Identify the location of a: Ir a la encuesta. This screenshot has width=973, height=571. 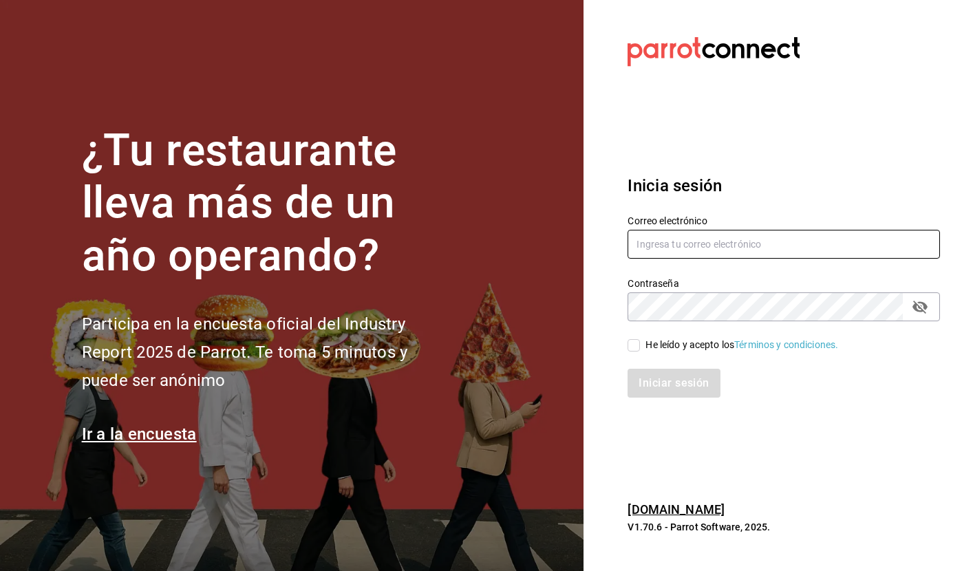
(139, 434).